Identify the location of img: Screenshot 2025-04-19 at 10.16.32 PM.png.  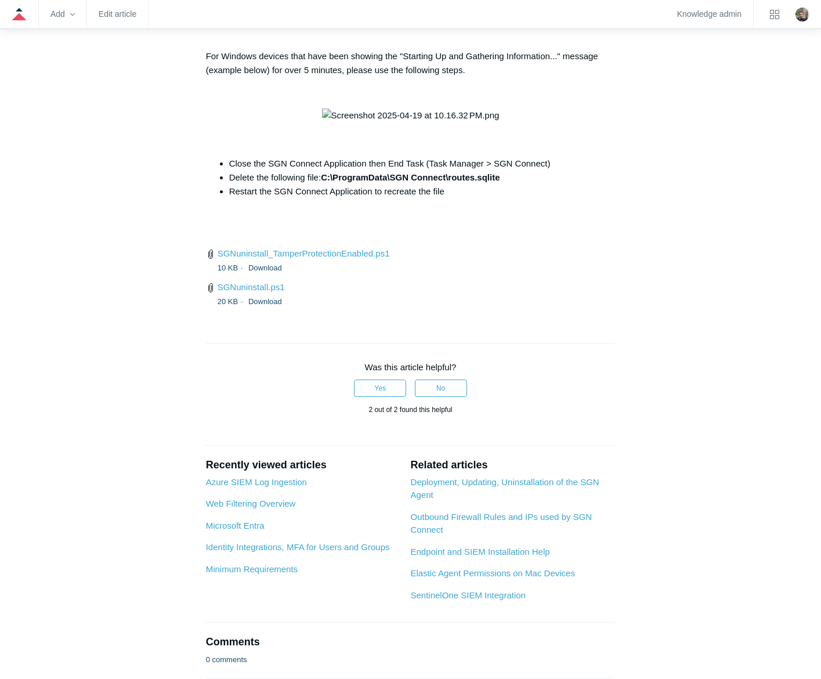
(411, 115).